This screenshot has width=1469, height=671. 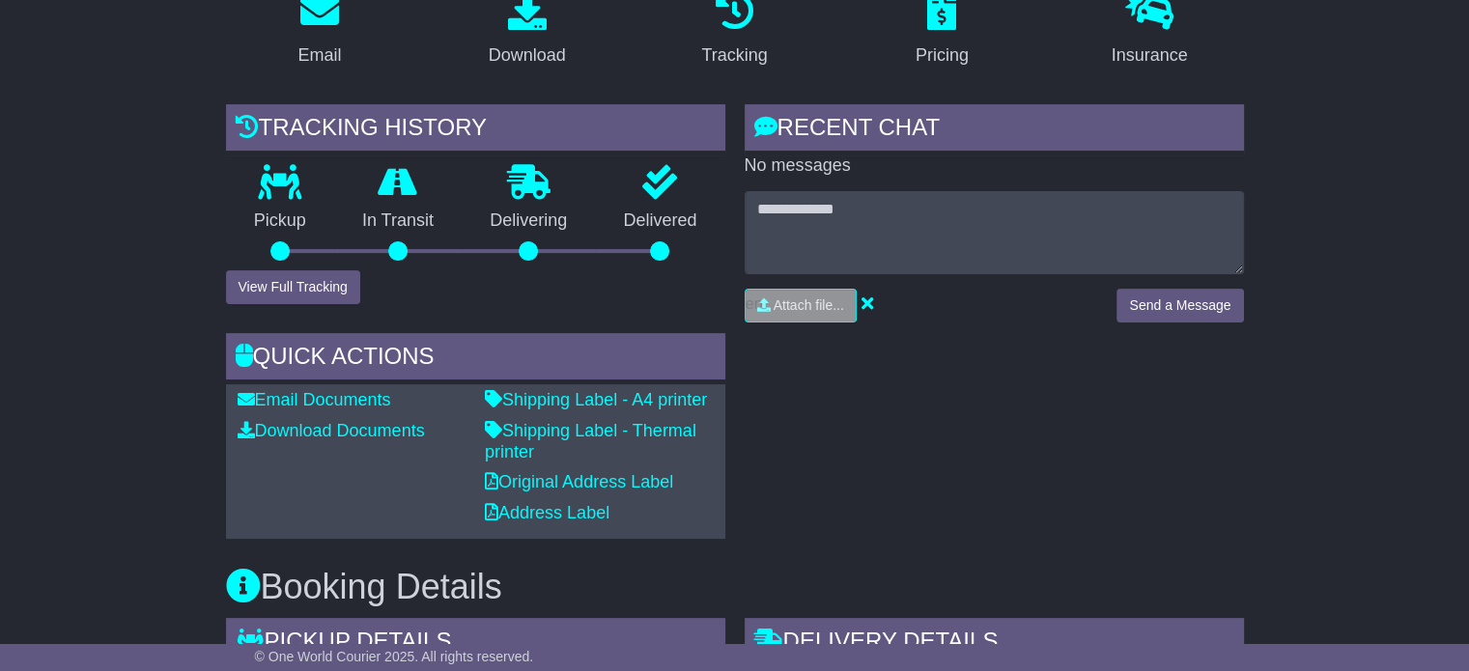 I want to click on div: Tracking, so click(x=734, y=55).